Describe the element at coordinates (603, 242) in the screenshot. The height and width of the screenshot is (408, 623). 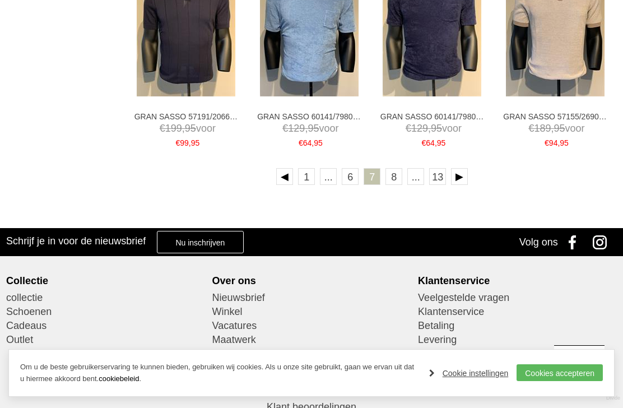
I see `a: Instagram` at that location.